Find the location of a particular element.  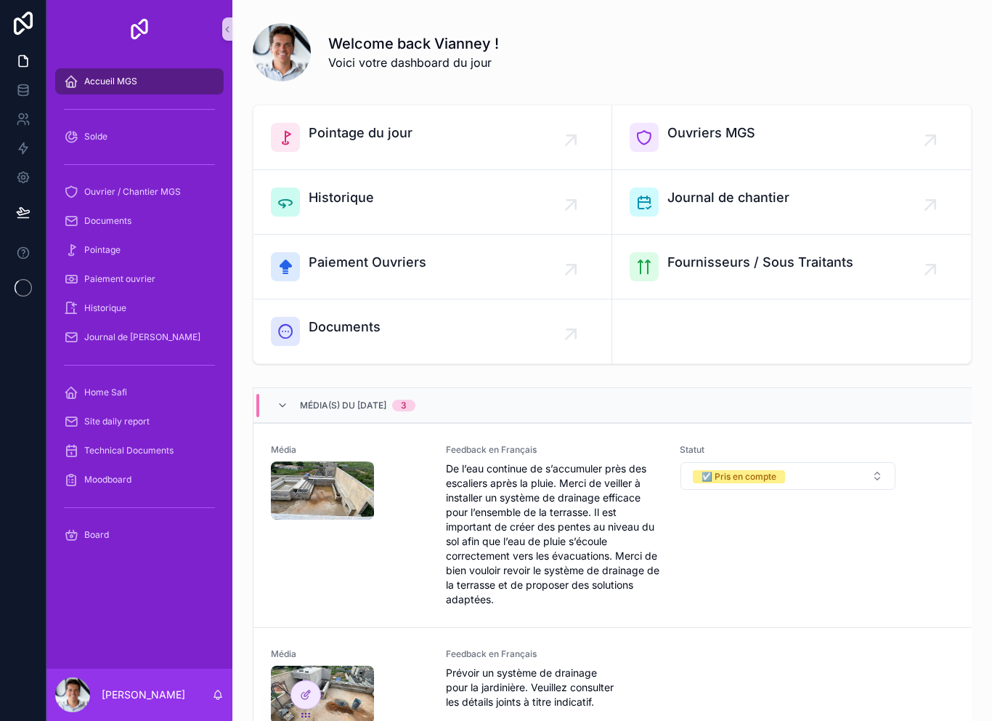

div: scrollable content is located at coordinates (139, 312).